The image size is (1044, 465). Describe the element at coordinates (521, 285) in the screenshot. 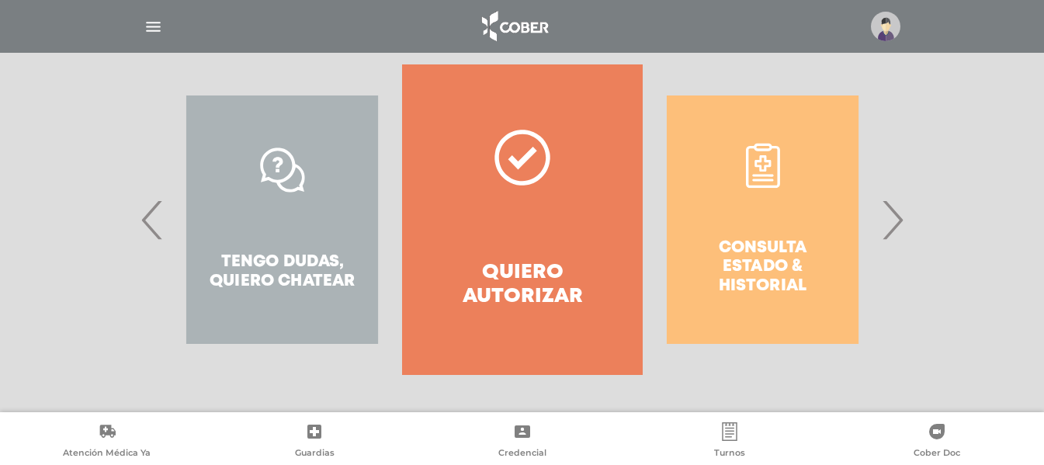

I see `h4: Quiero autorizar` at that location.